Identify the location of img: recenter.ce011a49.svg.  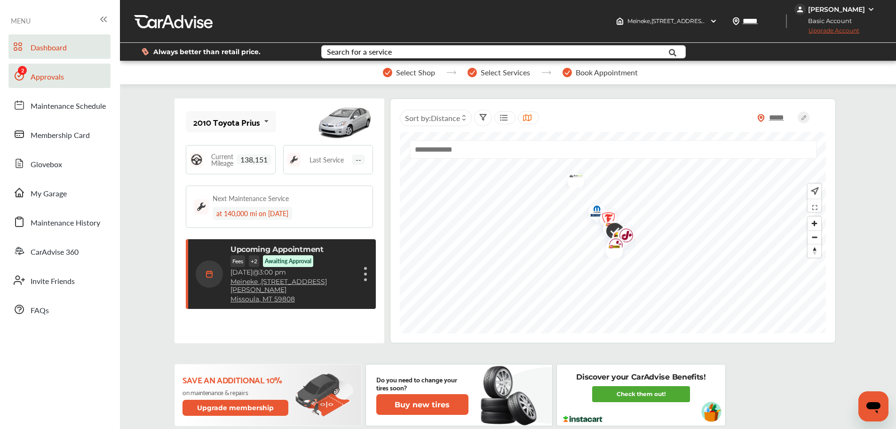
(814, 191).